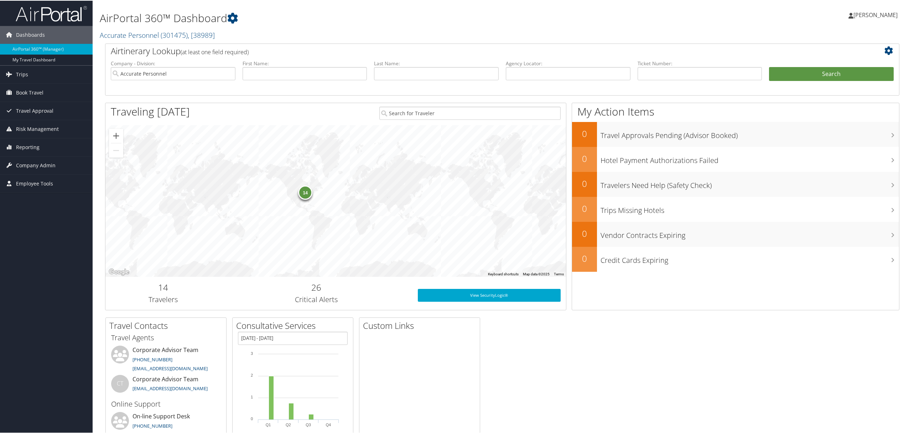 This screenshot has height=433, width=909. What do you see at coordinates (166, 337) in the screenshot?
I see `h3: Travel Agents` at bounding box center [166, 337].